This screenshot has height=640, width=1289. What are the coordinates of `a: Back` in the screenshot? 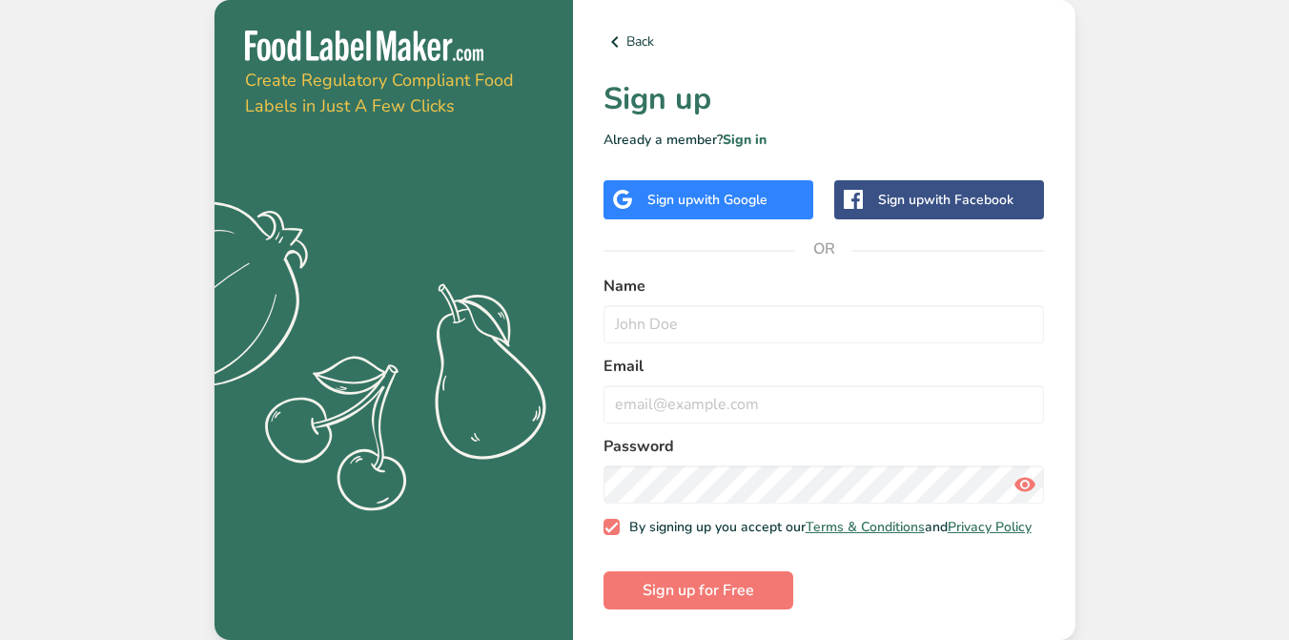 It's located at (824, 42).